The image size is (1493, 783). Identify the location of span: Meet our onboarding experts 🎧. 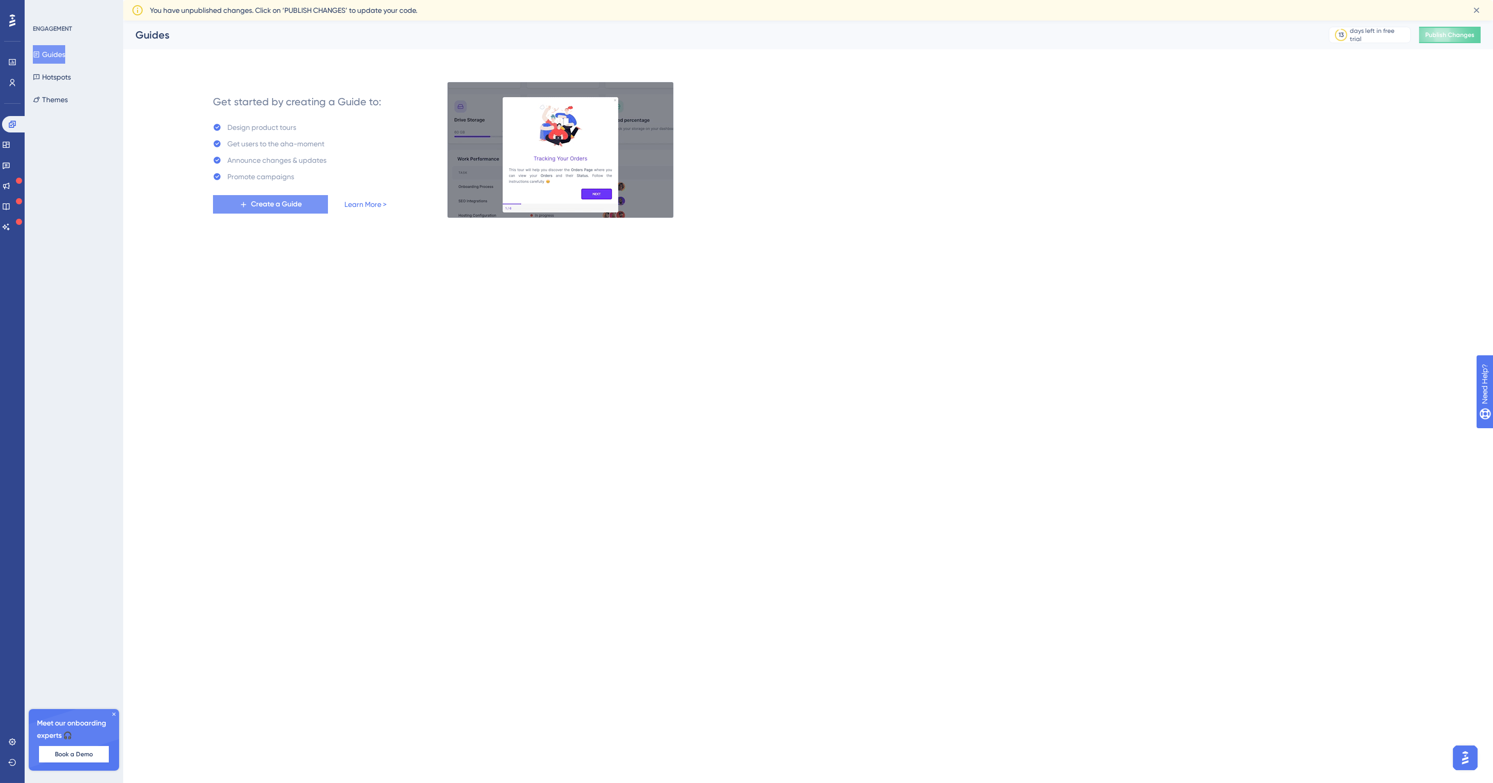
(74, 729).